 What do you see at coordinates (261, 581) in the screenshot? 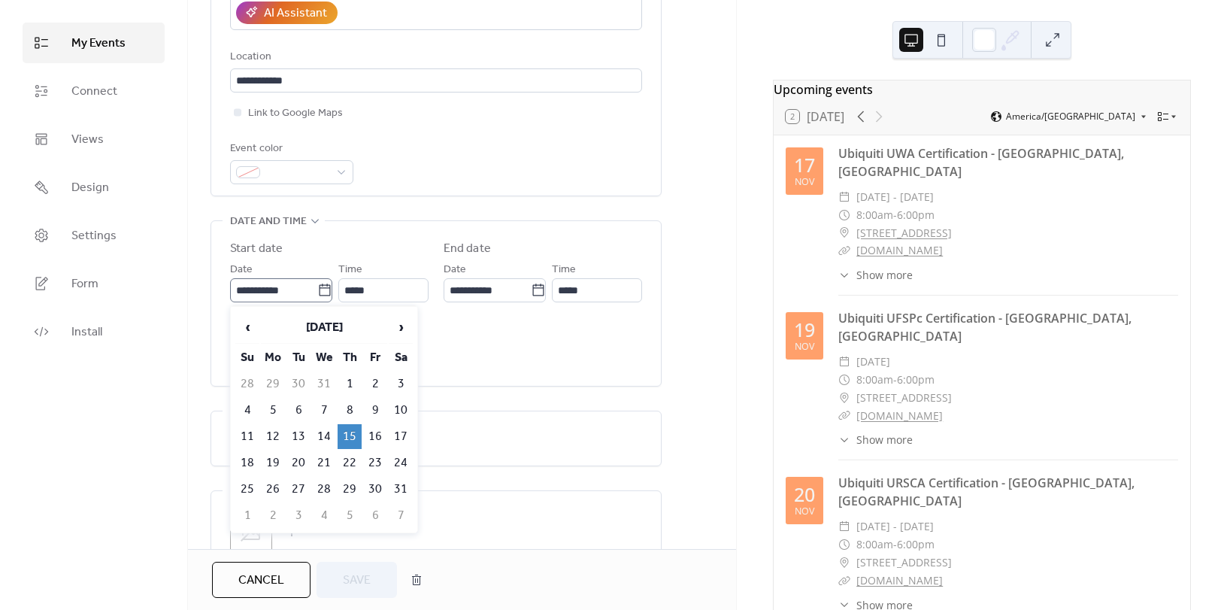
I see `span: Cancel` at bounding box center [261, 581].